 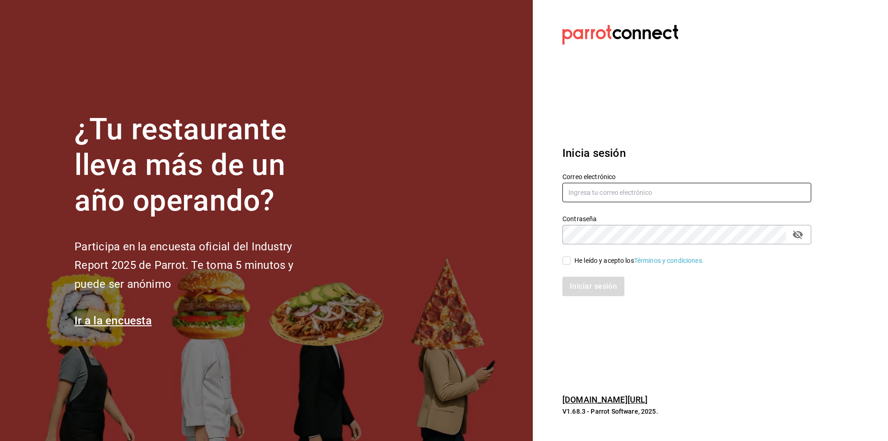 What do you see at coordinates (686, 411) in the screenshot?
I see `p: V1.68.3 - Parrot Software, 2025.` at bounding box center [686, 411].